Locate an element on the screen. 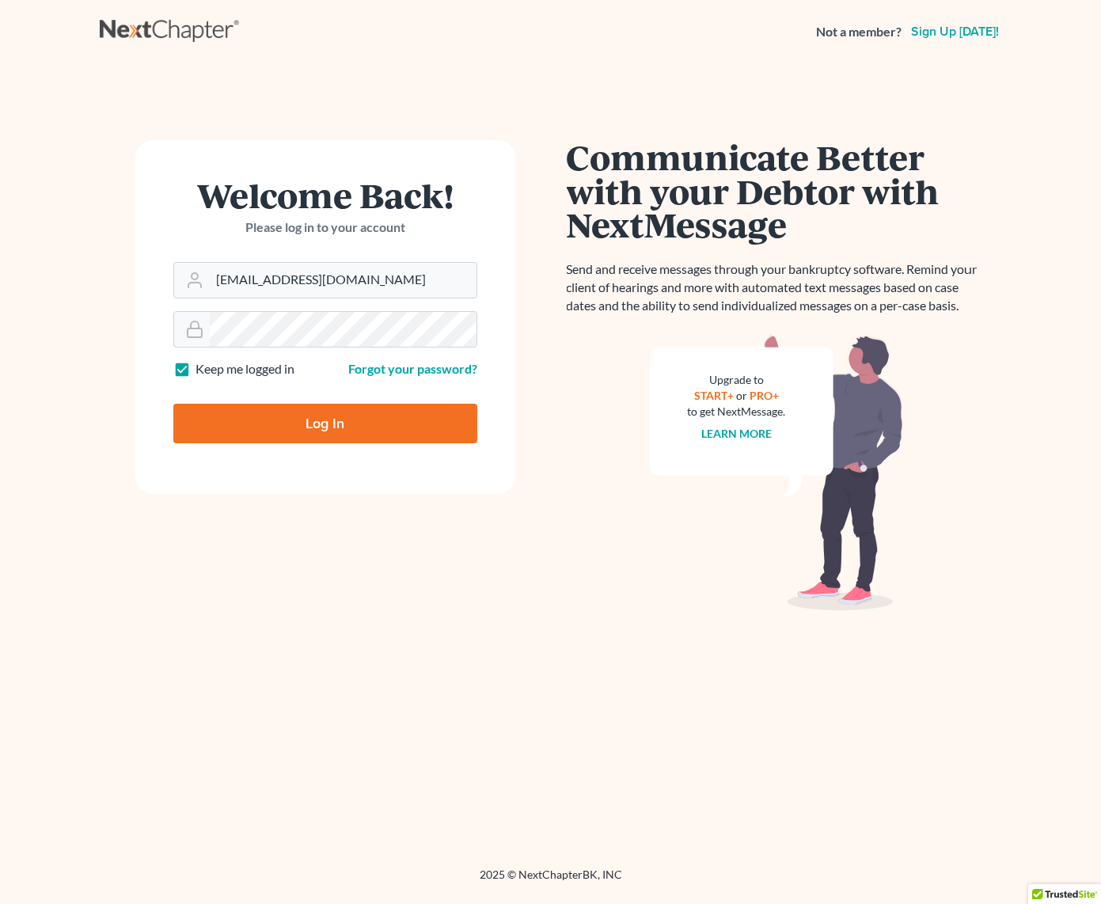 The height and width of the screenshot is (904, 1101). h1: Welcome Back! is located at coordinates (325, 195).